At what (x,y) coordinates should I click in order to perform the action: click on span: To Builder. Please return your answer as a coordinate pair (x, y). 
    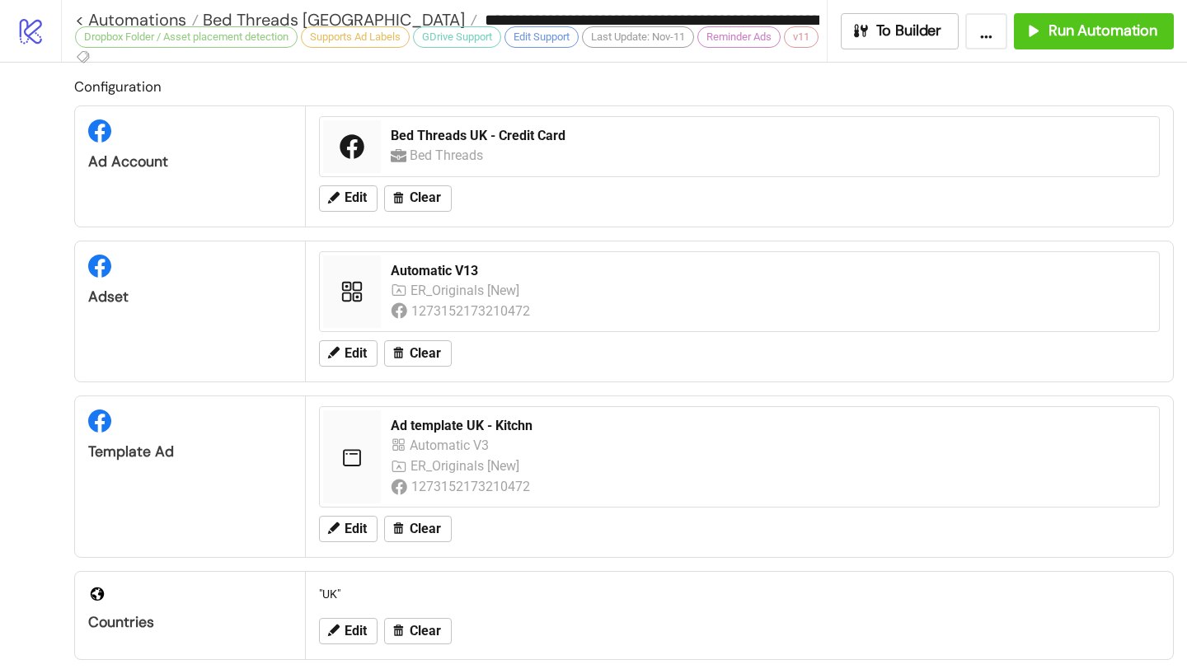
    Looking at the image, I should click on (909, 30).